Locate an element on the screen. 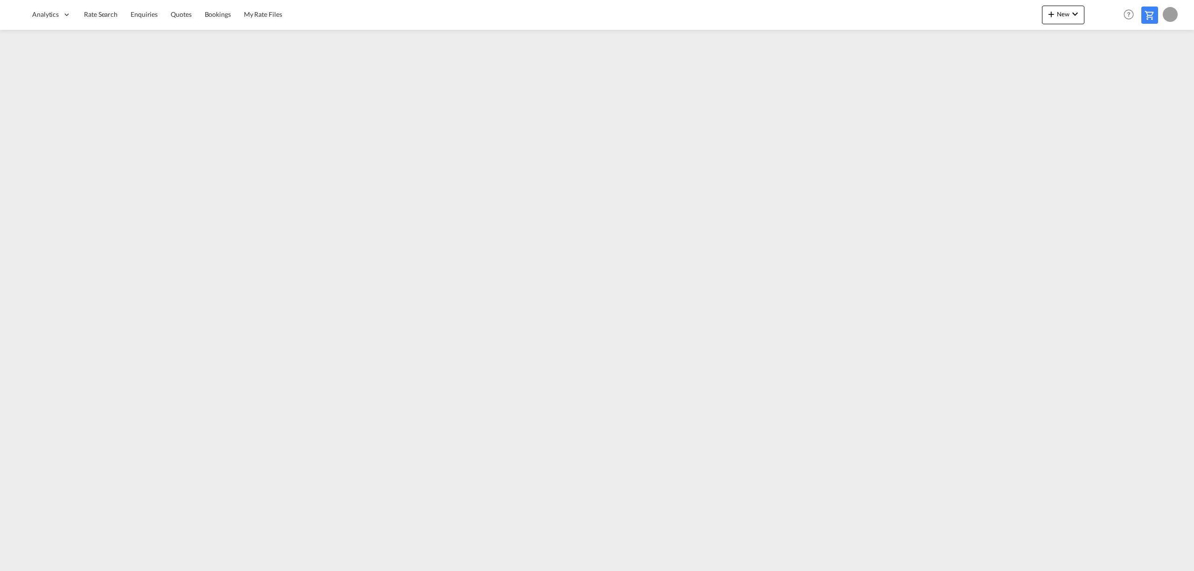 The image size is (1194, 571). span: Quotes is located at coordinates (181, 14).